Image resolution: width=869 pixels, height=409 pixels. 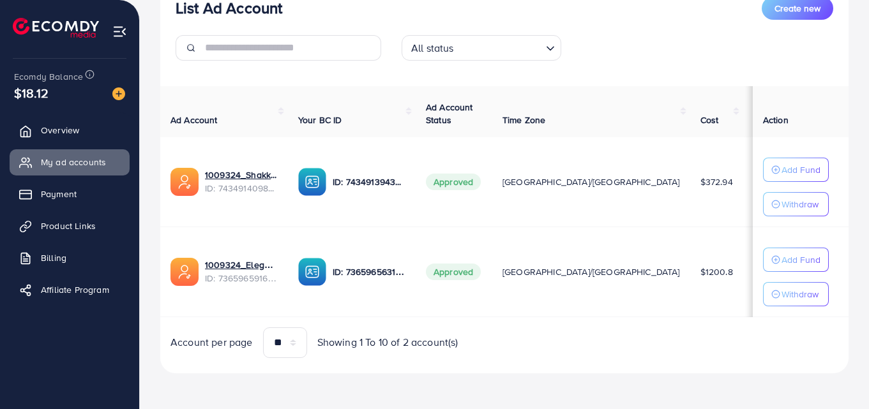 What do you see at coordinates (54, 258) in the screenshot?
I see `span: Billing` at bounding box center [54, 258].